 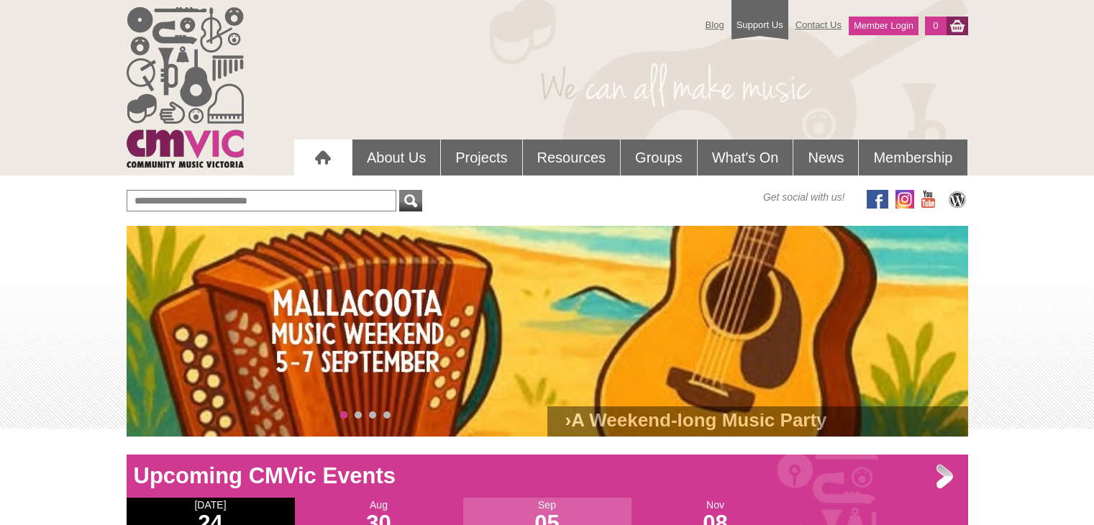 I want to click on a: Projects, so click(x=481, y=157).